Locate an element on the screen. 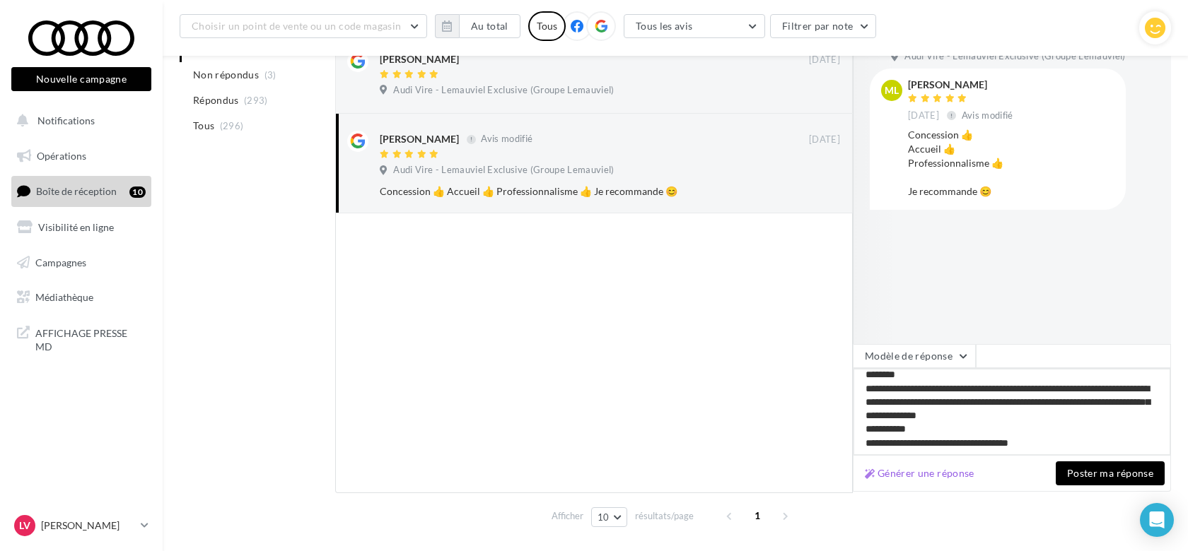 This screenshot has height=551, width=1188. div: Tous is located at coordinates (547, 26).